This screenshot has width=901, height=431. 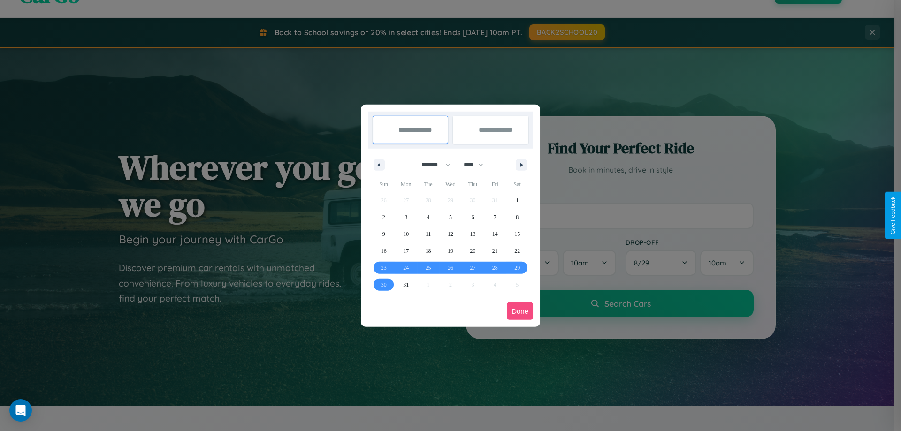 What do you see at coordinates (21, 410) in the screenshot?
I see `div: Open Intercom Messenger` at bounding box center [21, 410].